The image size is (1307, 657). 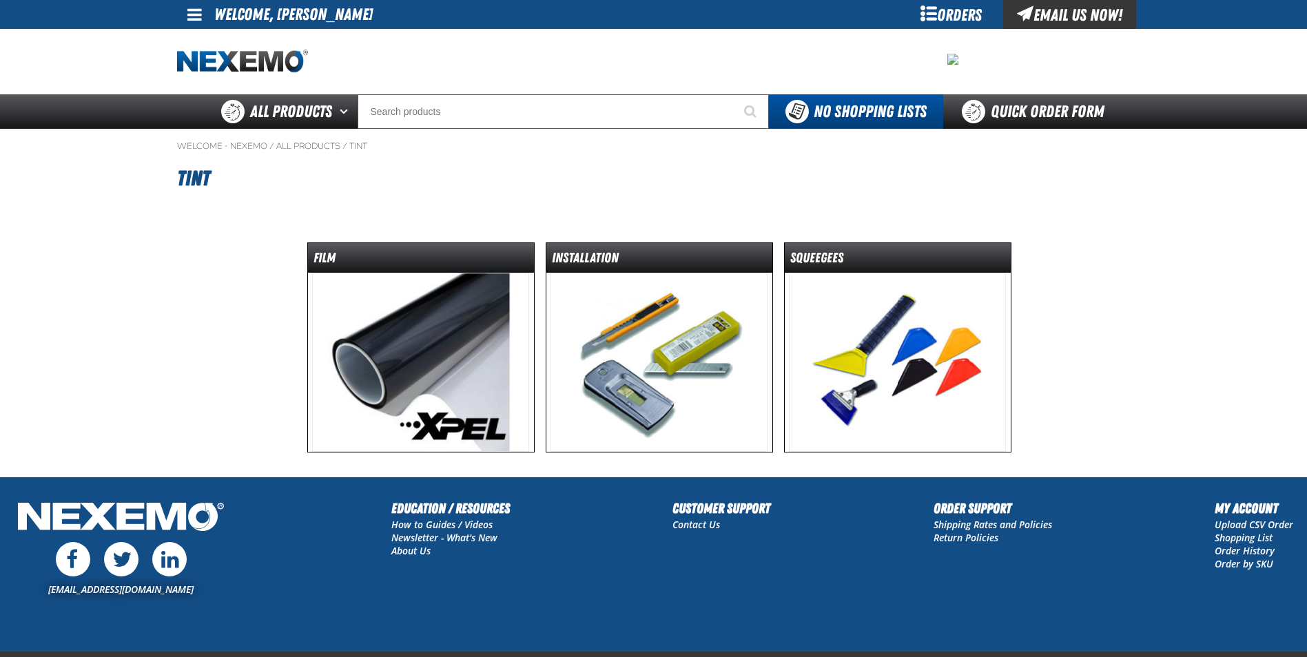 I want to click on h2: My Account, so click(x=1254, y=508).